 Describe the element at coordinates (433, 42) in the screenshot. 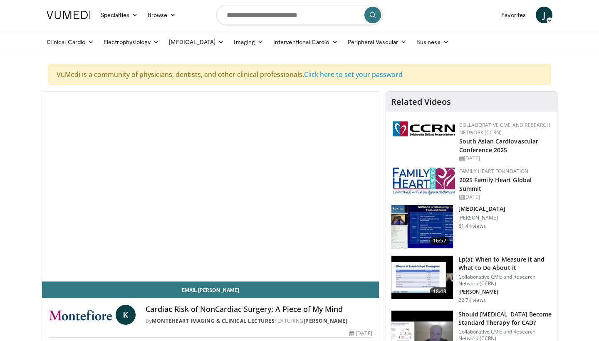

I see `a: Business` at that location.